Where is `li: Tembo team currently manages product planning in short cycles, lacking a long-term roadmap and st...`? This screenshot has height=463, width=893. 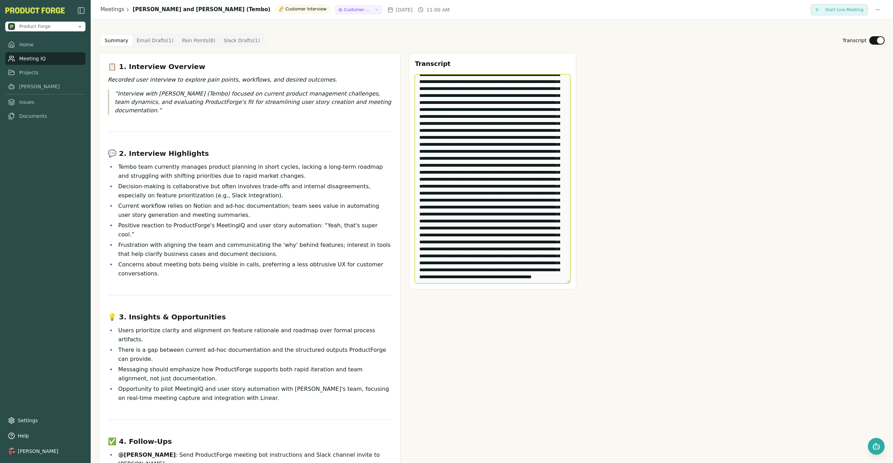 li: Tembo team currently manages product planning in short cycles, lacking a long-term roadmap and st... is located at coordinates (254, 172).